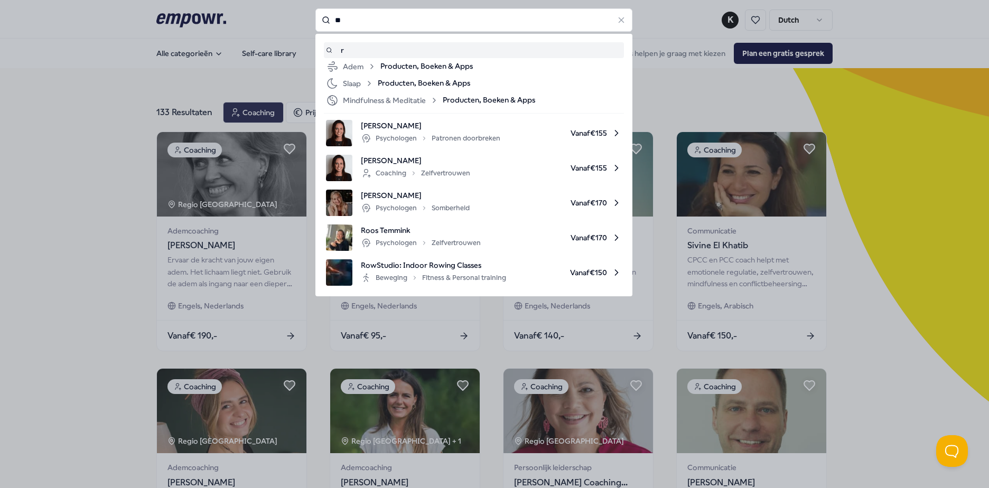 The height and width of the screenshot is (488, 989). I want to click on div: Beweging Fitness & Personal training, so click(433, 278).